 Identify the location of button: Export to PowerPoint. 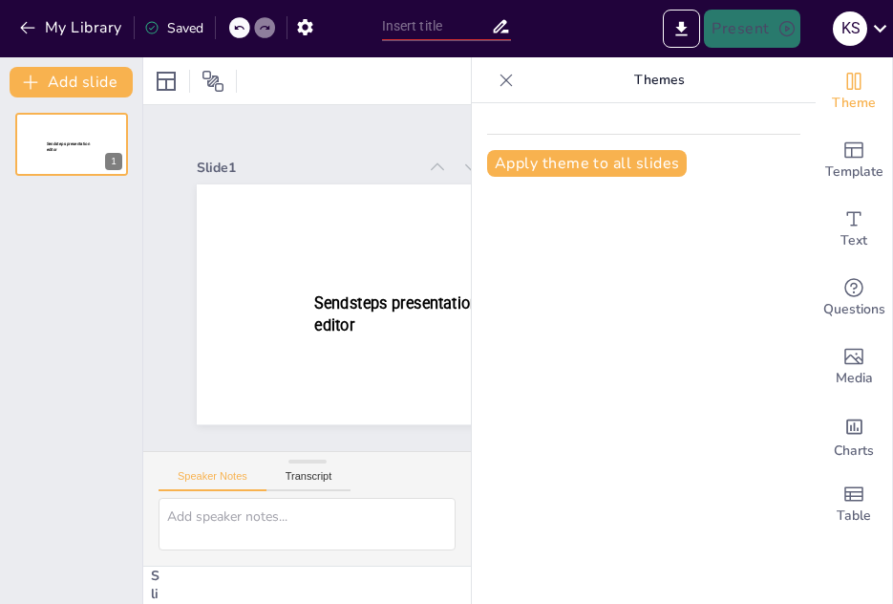
(681, 29).